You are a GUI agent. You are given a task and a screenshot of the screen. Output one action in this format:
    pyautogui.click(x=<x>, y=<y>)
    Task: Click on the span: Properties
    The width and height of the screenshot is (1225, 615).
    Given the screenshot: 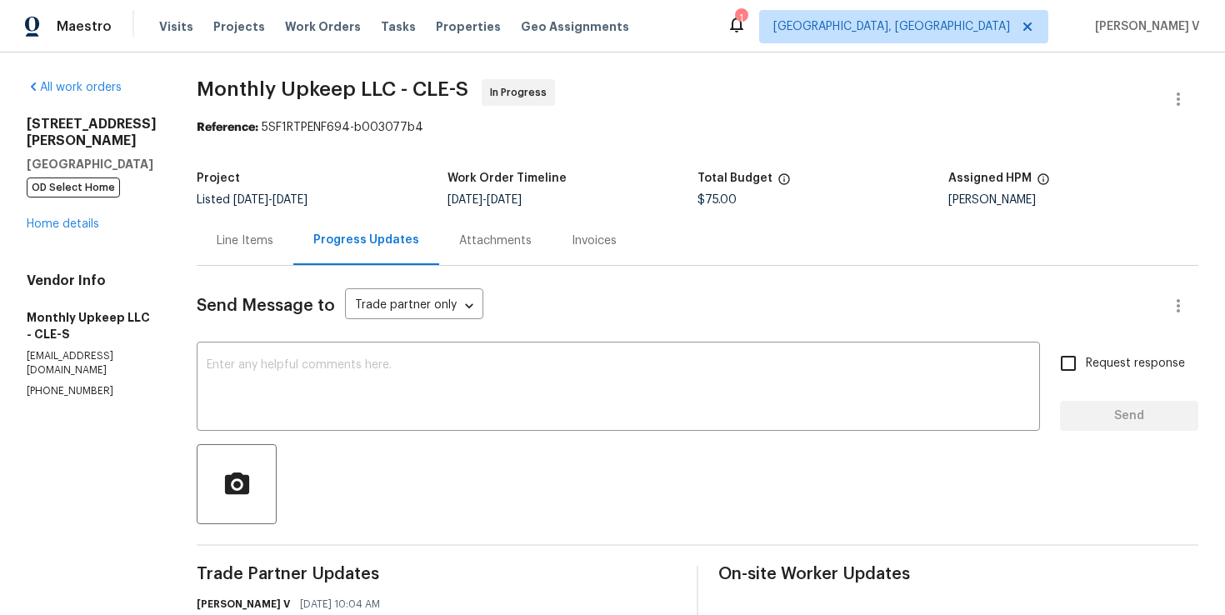 What is the action you would take?
    pyautogui.click(x=468, y=27)
    